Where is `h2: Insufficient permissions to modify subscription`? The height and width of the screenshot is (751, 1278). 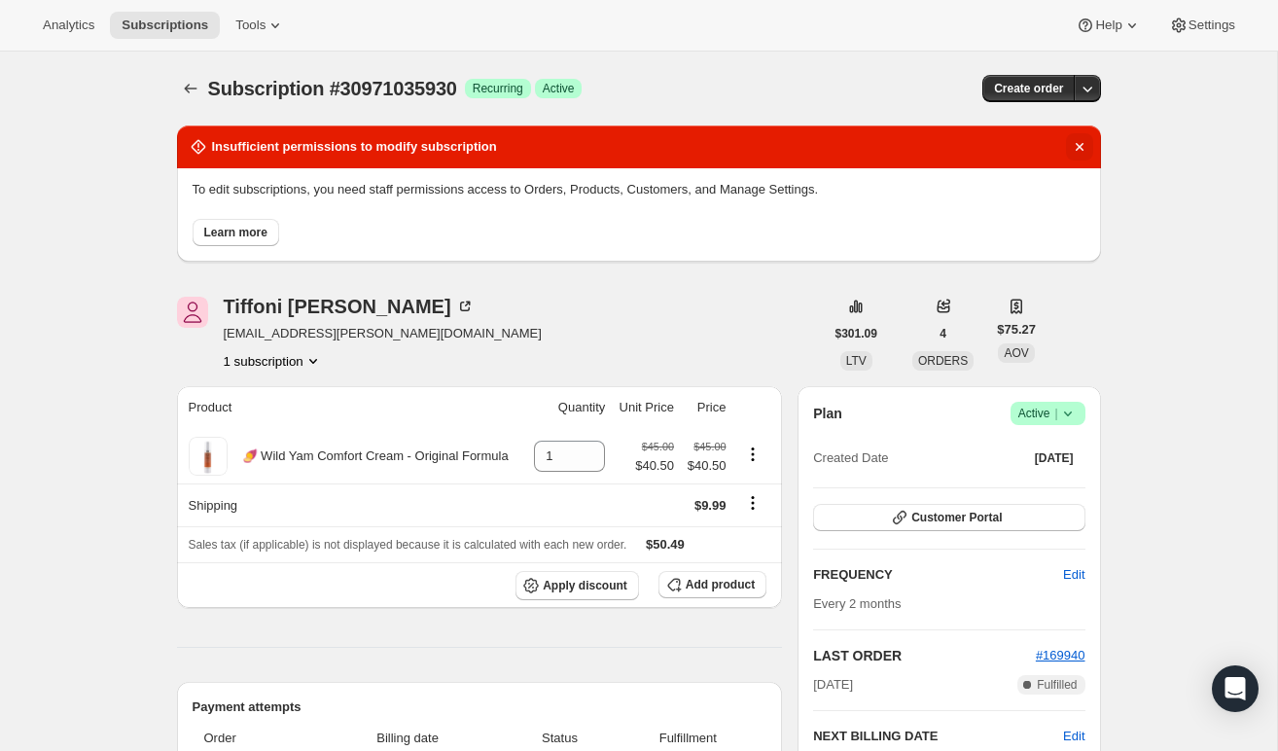 h2: Insufficient permissions to modify subscription is located at coordinates (354, 147).